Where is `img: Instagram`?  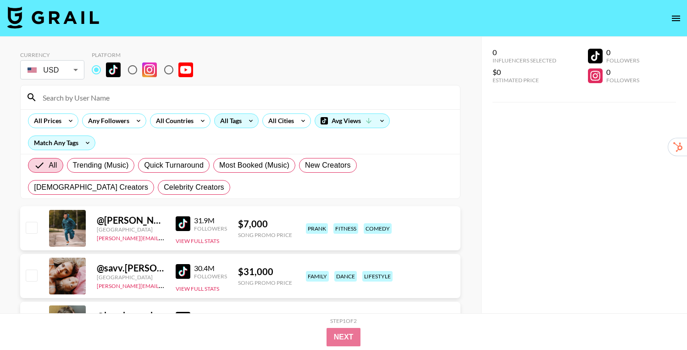 img: Instagram is located at coordinates (150, 70).